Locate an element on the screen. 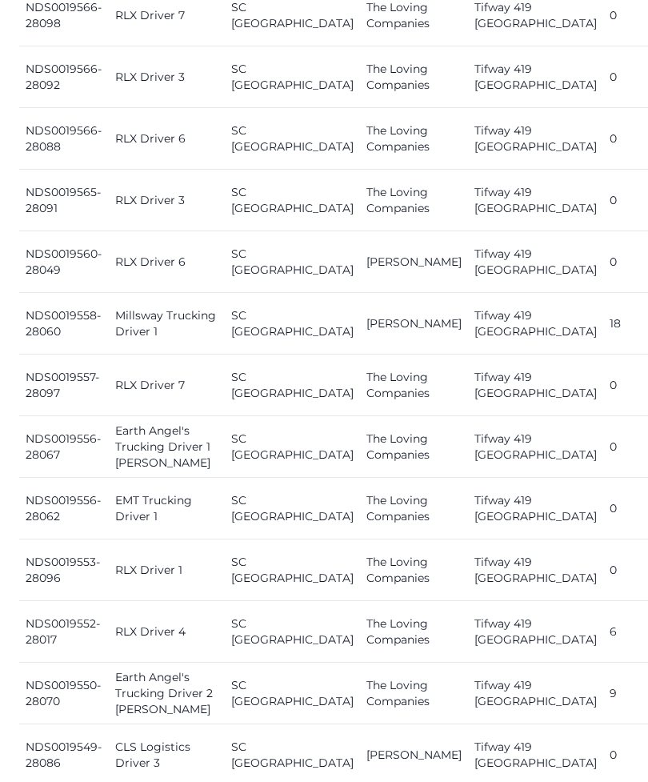  td: NDS0019556-28067 is located at coordinates (64, 446).